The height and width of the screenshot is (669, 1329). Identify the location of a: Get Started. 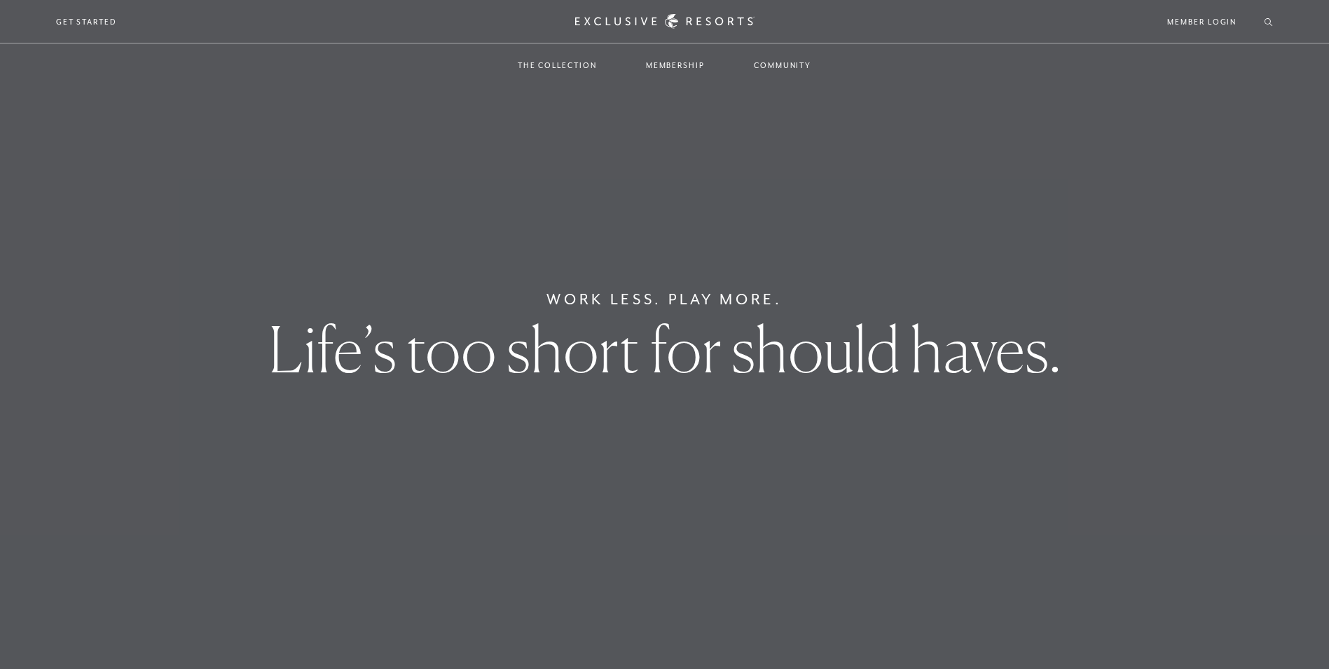
(86, 22).